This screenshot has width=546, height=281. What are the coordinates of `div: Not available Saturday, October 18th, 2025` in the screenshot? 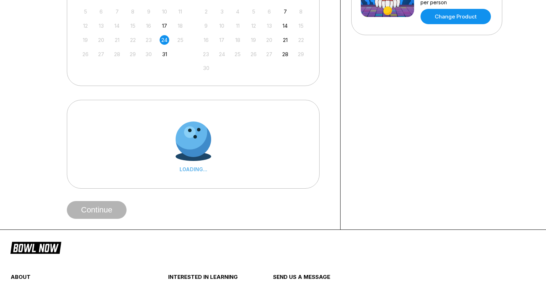 It's located at (180, 26).